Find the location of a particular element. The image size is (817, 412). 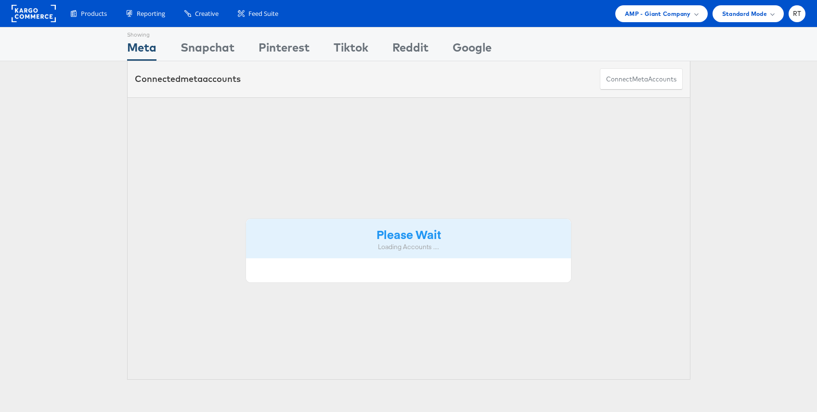

div: Showing is located at coordinates (142, 33).